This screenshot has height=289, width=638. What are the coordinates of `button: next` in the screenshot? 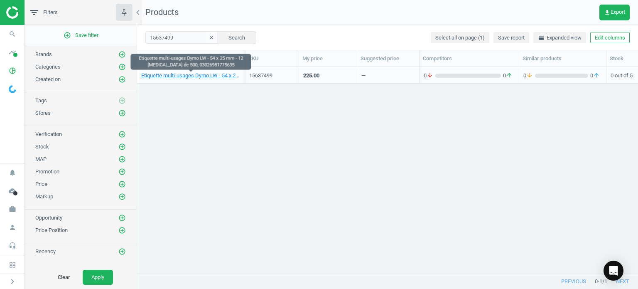 It's located at (623, 281).